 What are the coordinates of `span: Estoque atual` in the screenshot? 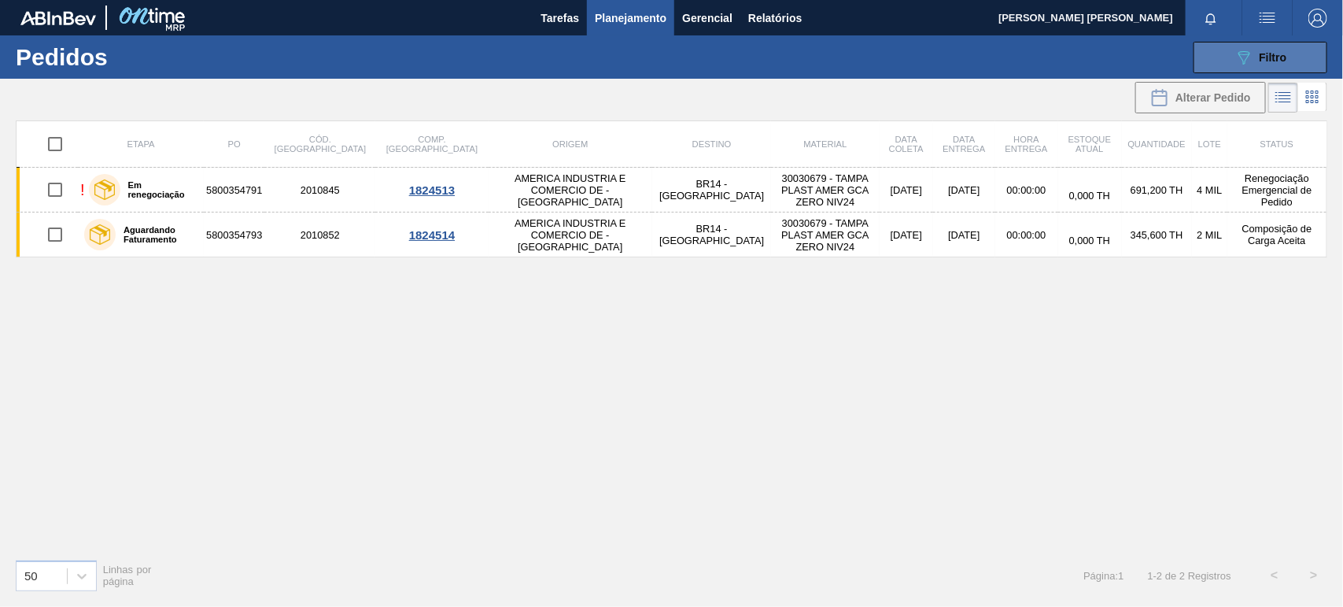 It's located at (1090, 144).